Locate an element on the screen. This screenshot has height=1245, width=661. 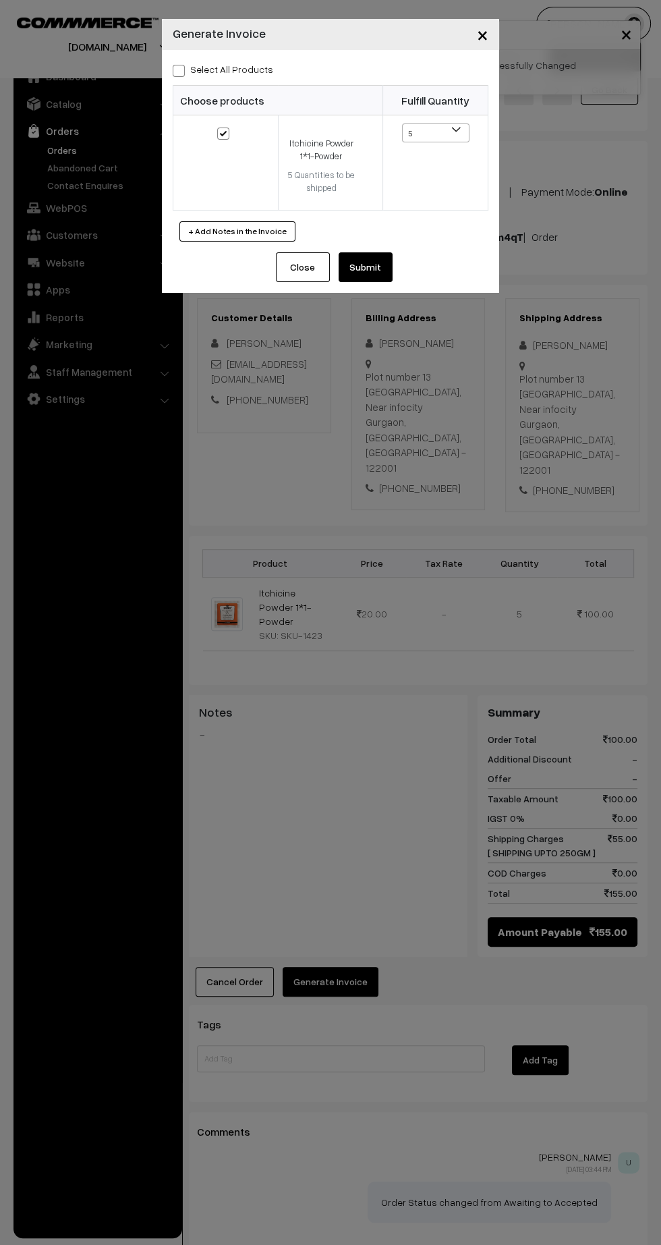
th: Choose products is located at coordinates (278, 101).